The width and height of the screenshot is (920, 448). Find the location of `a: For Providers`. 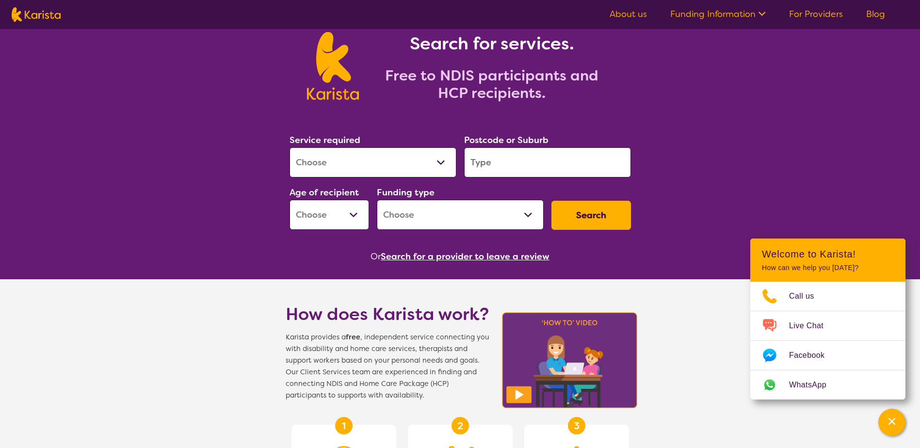

a: For Providers is located at coordinates (816, 14).